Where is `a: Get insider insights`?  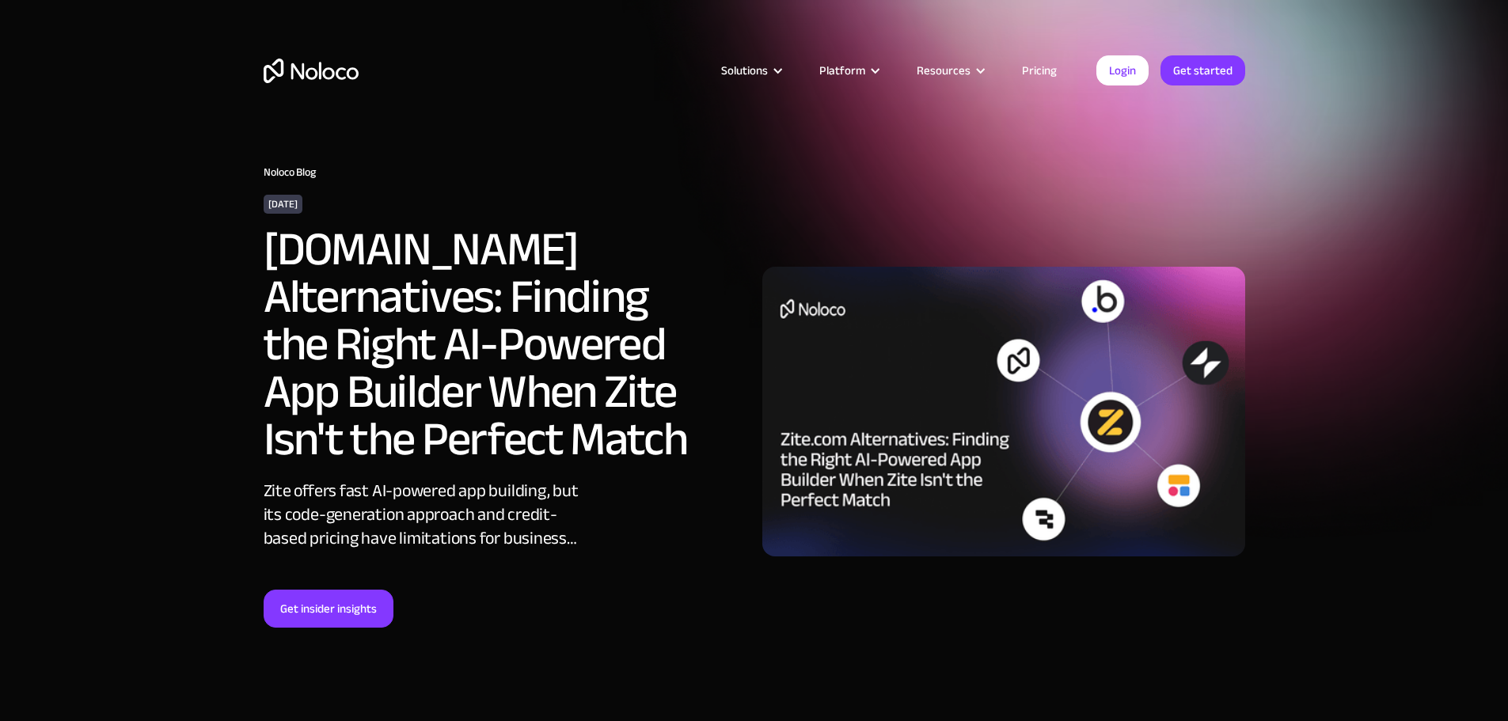
a: Get insider insights is located at coordinates (329, 609).